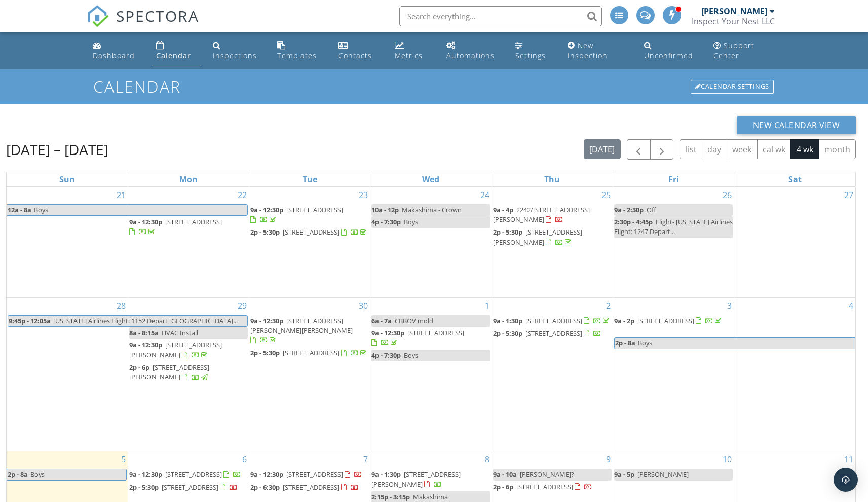  I want to click on a: Unconfirmed, so click(670, 51).